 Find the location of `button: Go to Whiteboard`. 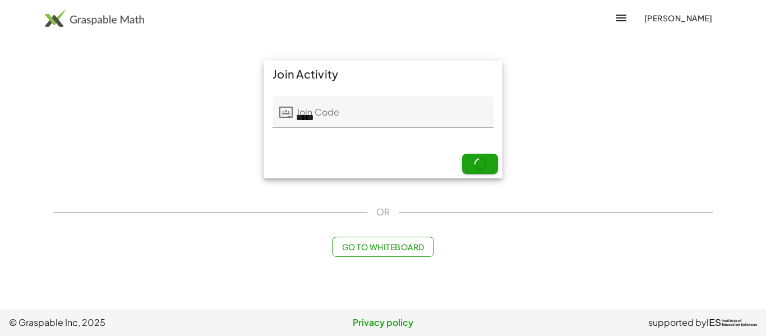

button: Go to Whiteboard is located at coordinates (383, 247).